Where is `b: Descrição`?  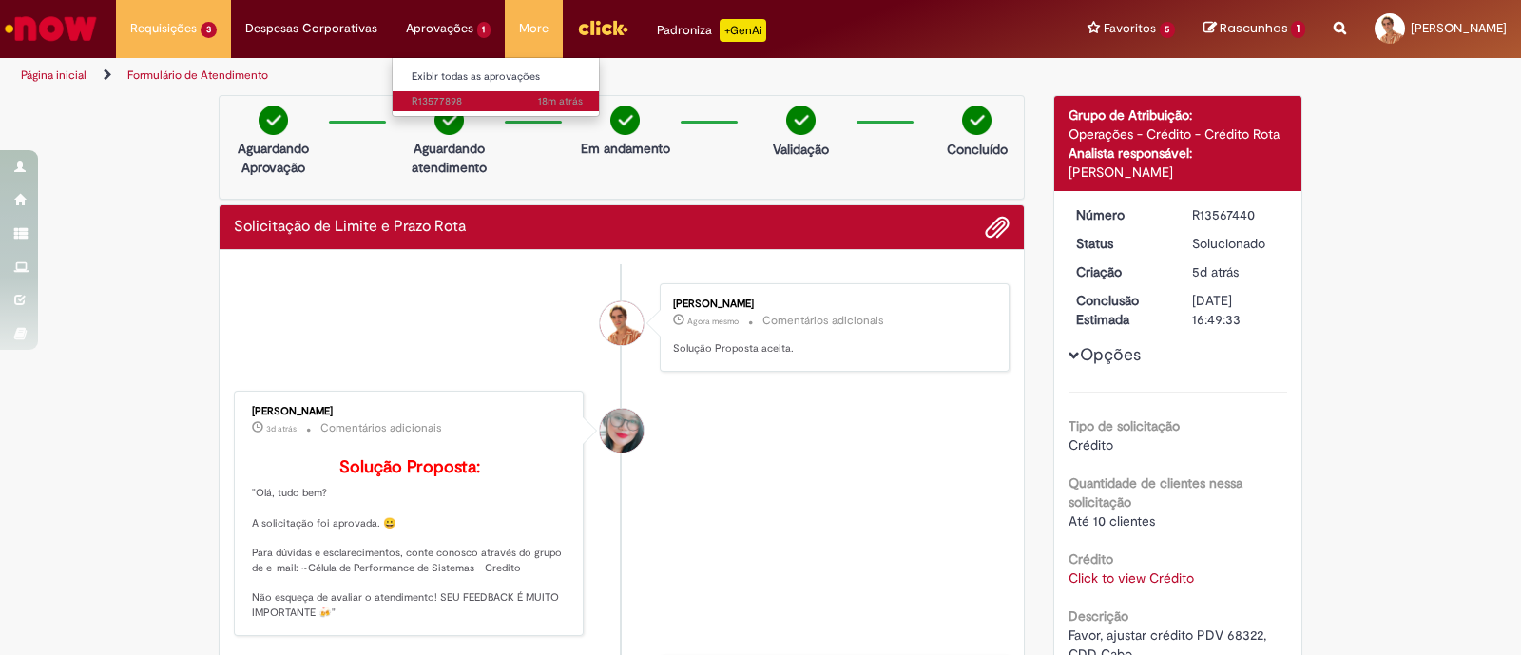 b: Descrição is located at coordinates (1098, 616).